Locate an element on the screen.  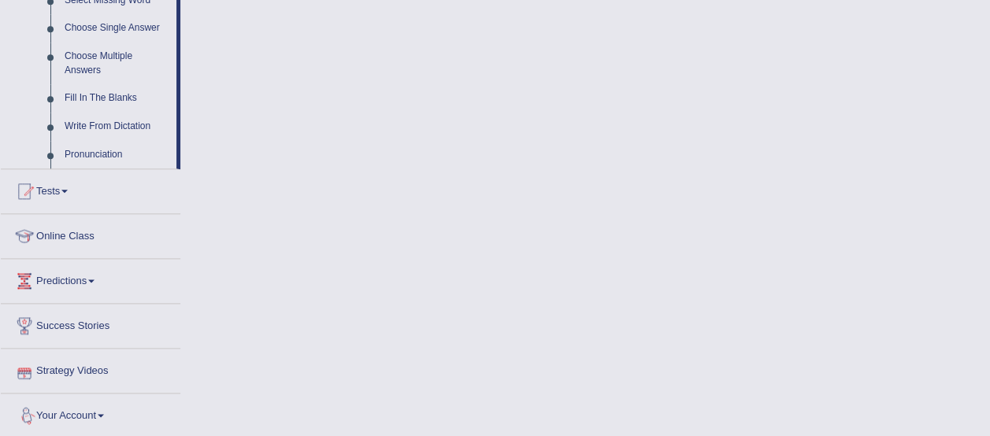
a: Strategy Videos is located at coordinates (91, 369).